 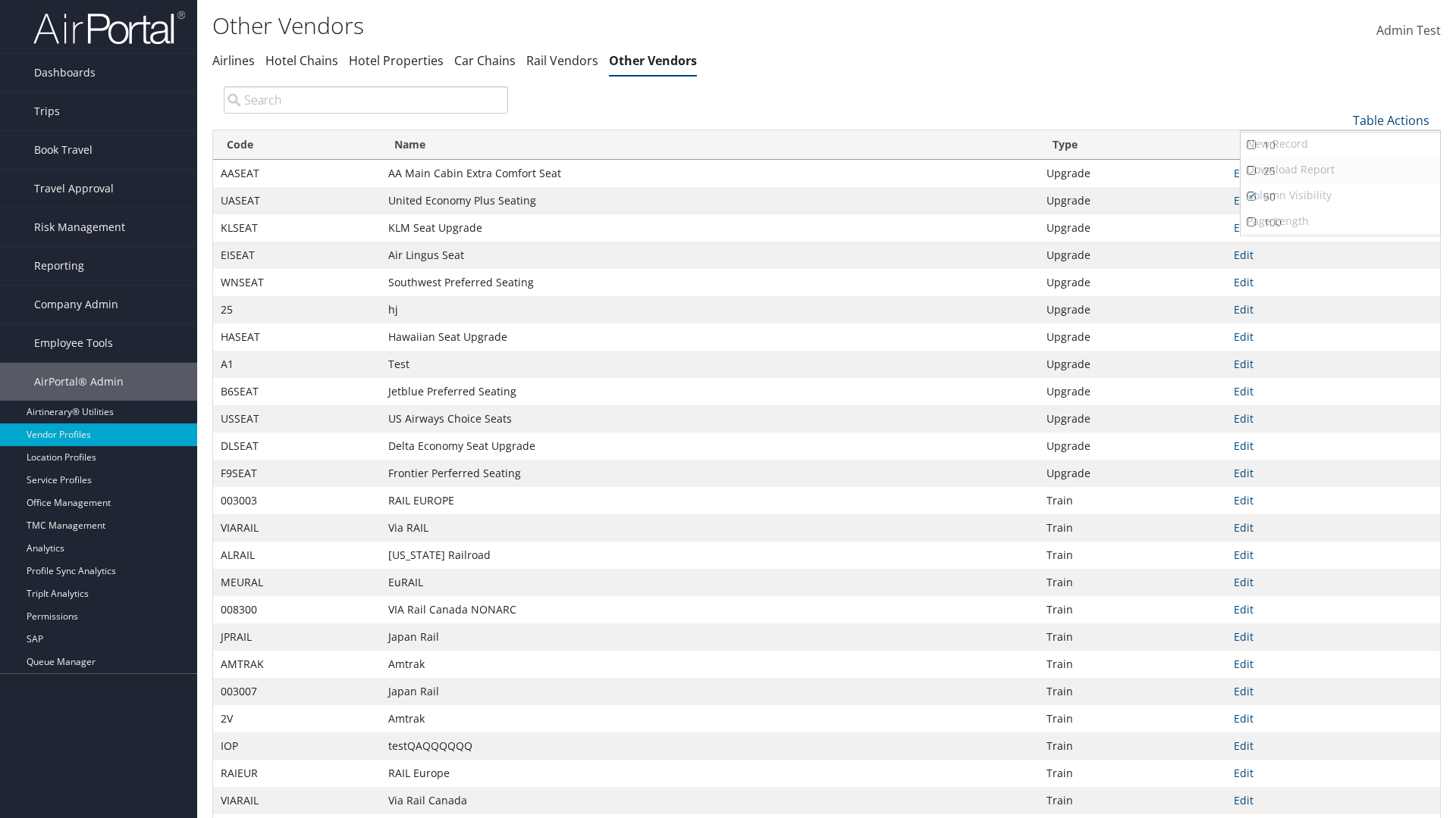 I want to click on span: Employee Tools, so click(x=74, y=344).